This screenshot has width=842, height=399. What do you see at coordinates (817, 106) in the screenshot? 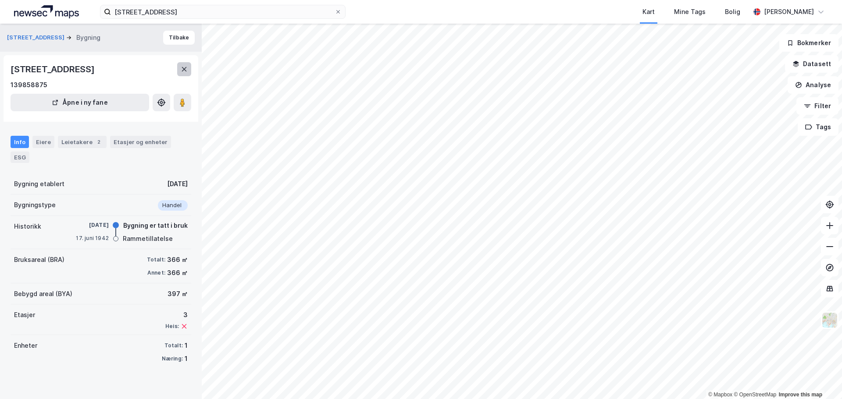
I see `button: Filter` at bounding box center [817, 106].